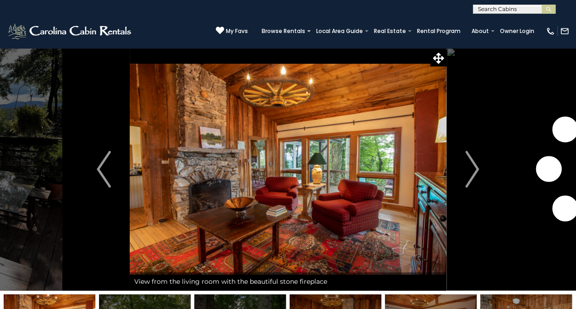 The image size is (576, 309). Describe the element at coordinates (565, 31) in the screenshot. I see `img: mail-regular-white.png` at that location.